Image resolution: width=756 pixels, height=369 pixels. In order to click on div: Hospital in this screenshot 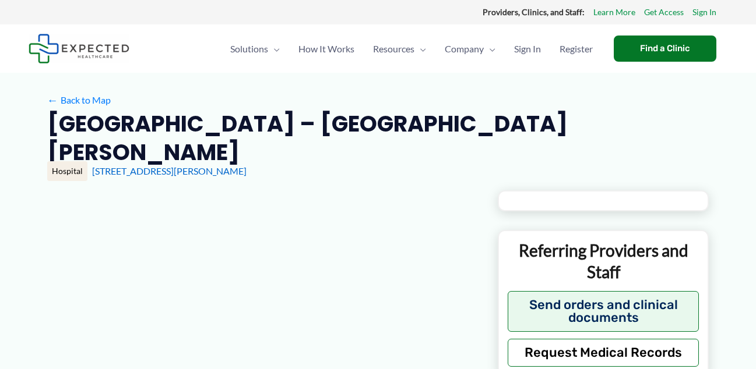, I will do `click(67, 171)`.